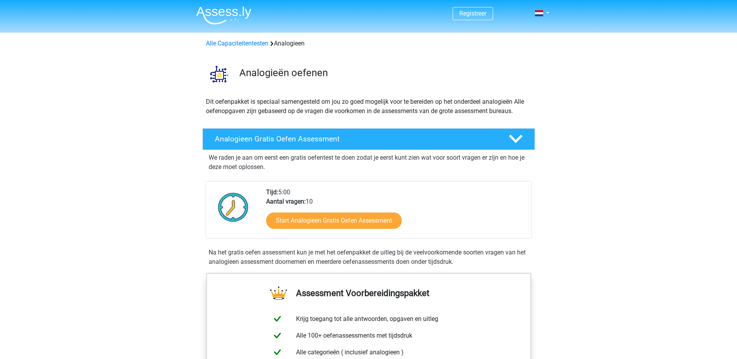 The height and width of the screenshot is (359, 737). Describe the element at coordinates (369, 139) in the screenshot. I see `a: Analogieen Gratis Oefen Assessment` at that location.